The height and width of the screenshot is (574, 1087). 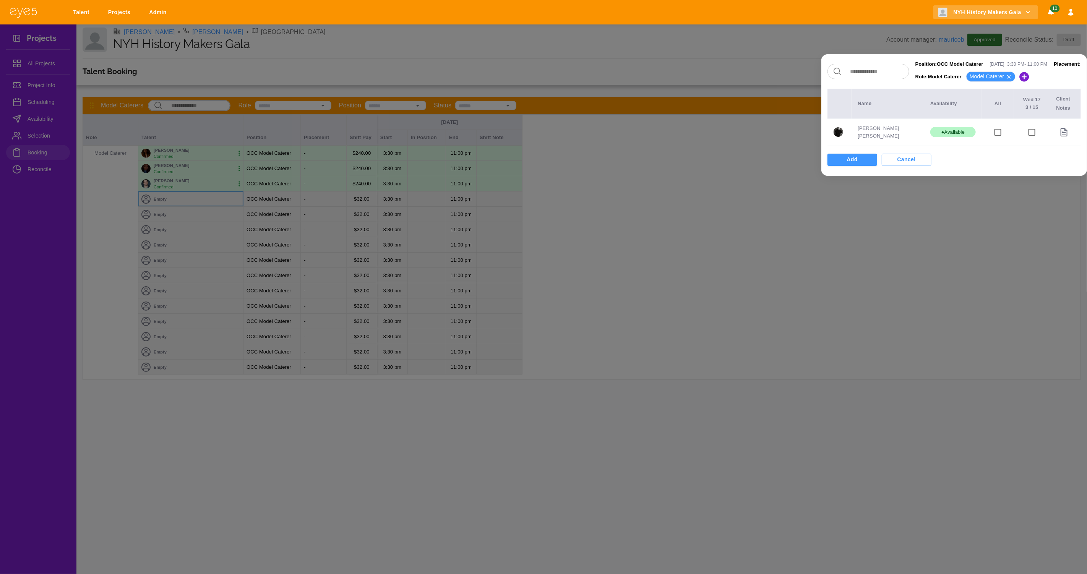 I want to click on img: eye5, so click(x=23, y=12).